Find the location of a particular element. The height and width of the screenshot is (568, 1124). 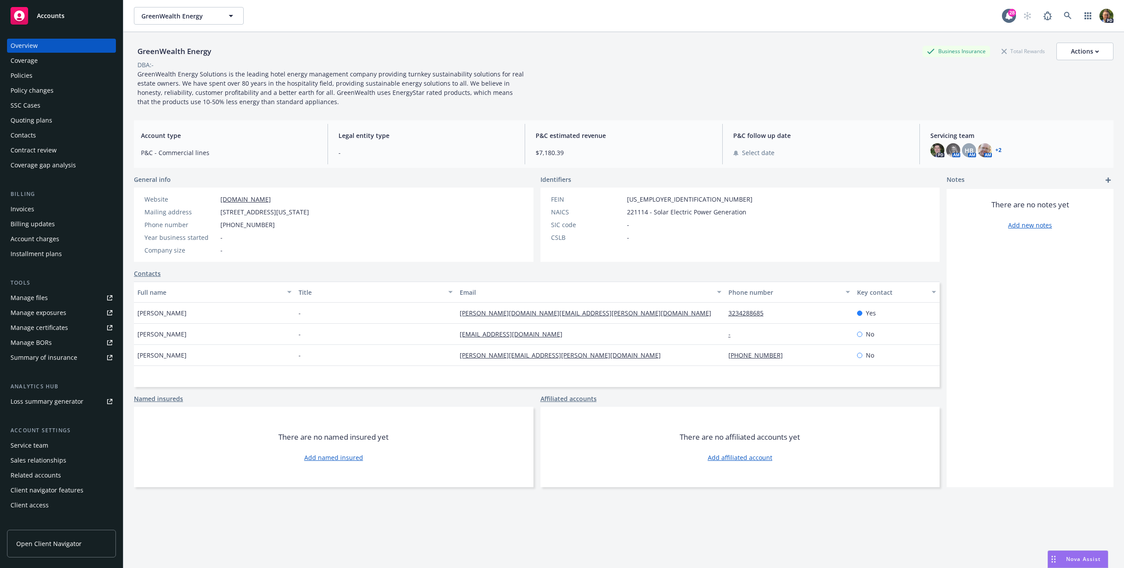

div: Mailing address is located at coordinates (180, 212).